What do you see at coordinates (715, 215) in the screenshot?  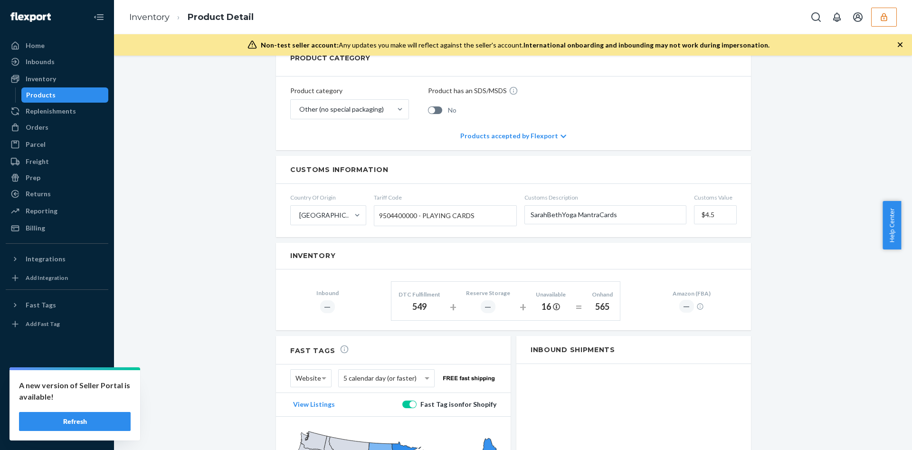 I see `input: Customs Value` at bounding box center [715, 215].